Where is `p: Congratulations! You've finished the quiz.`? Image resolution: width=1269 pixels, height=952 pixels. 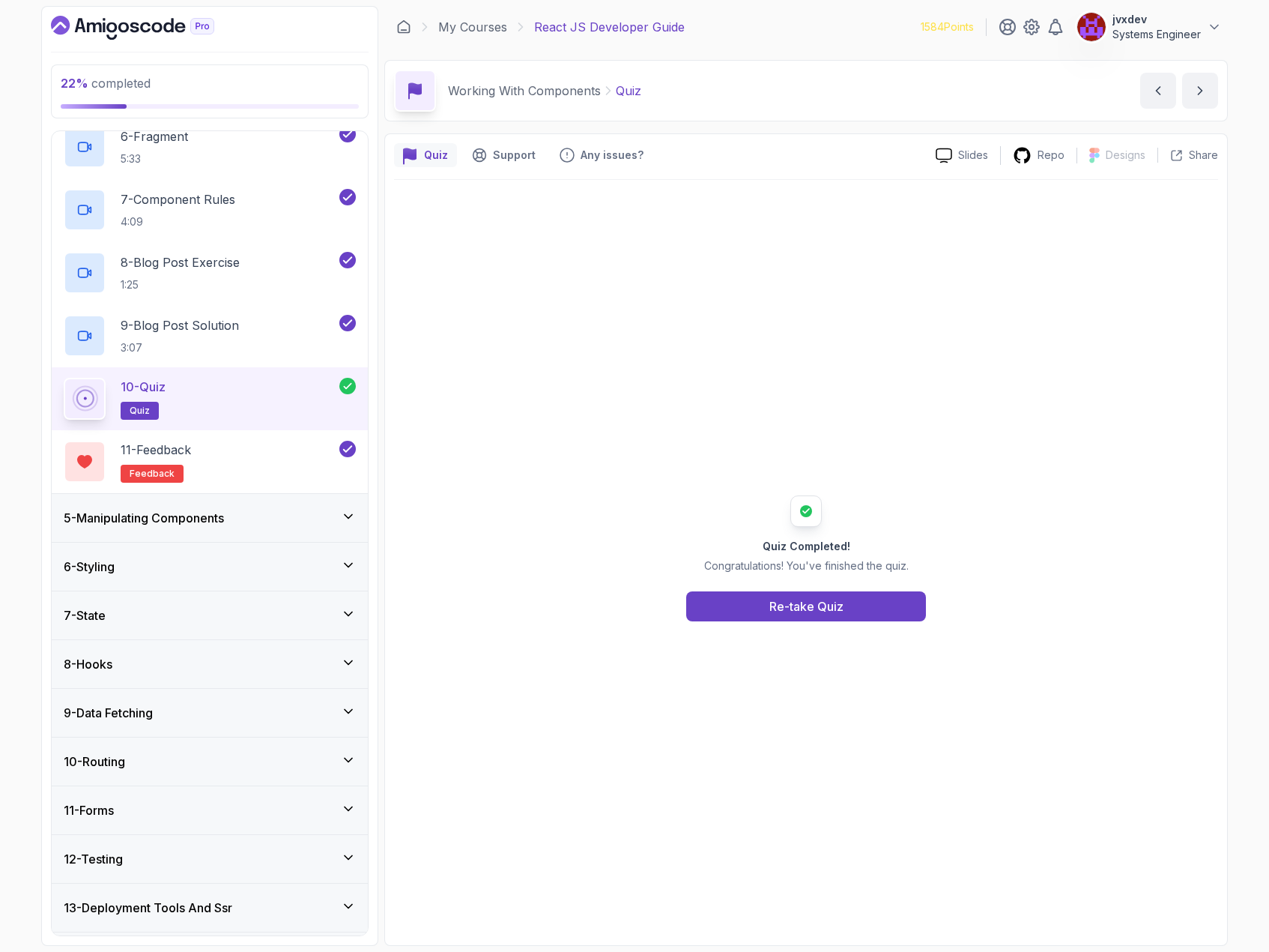
p: Congratulations! You've finished the quiz. is located at coordinates (807, 566).